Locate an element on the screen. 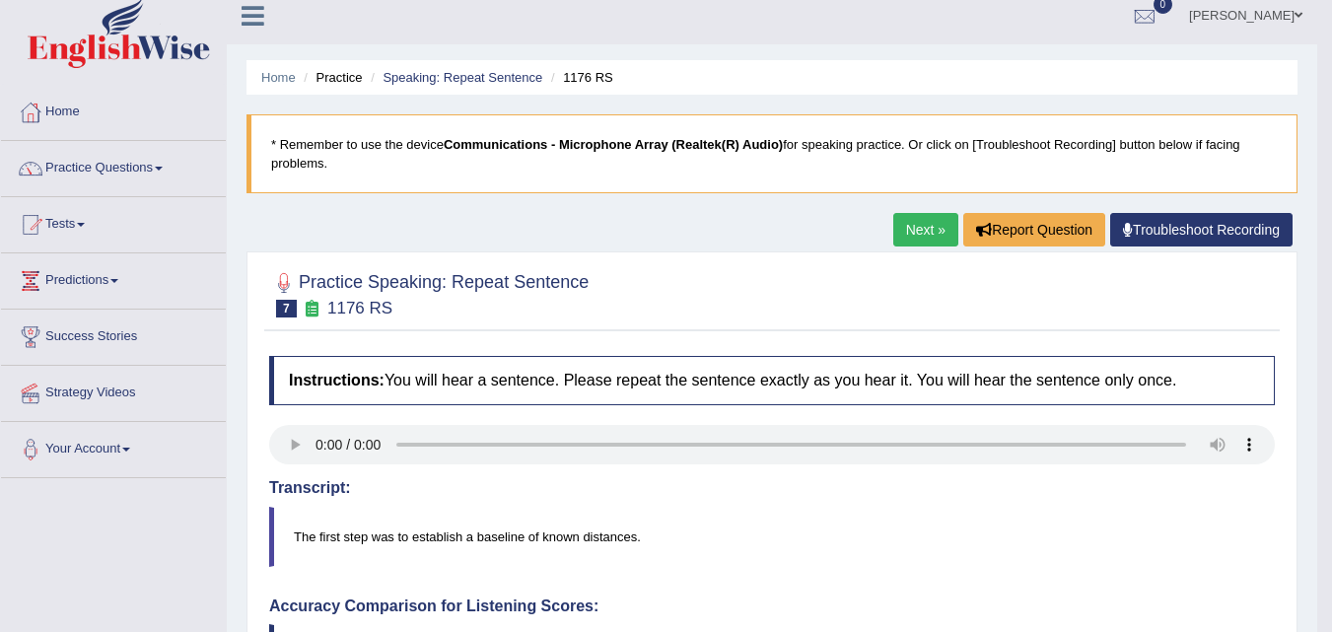  small: Exam occurring question is located at coordinates (312, 309).